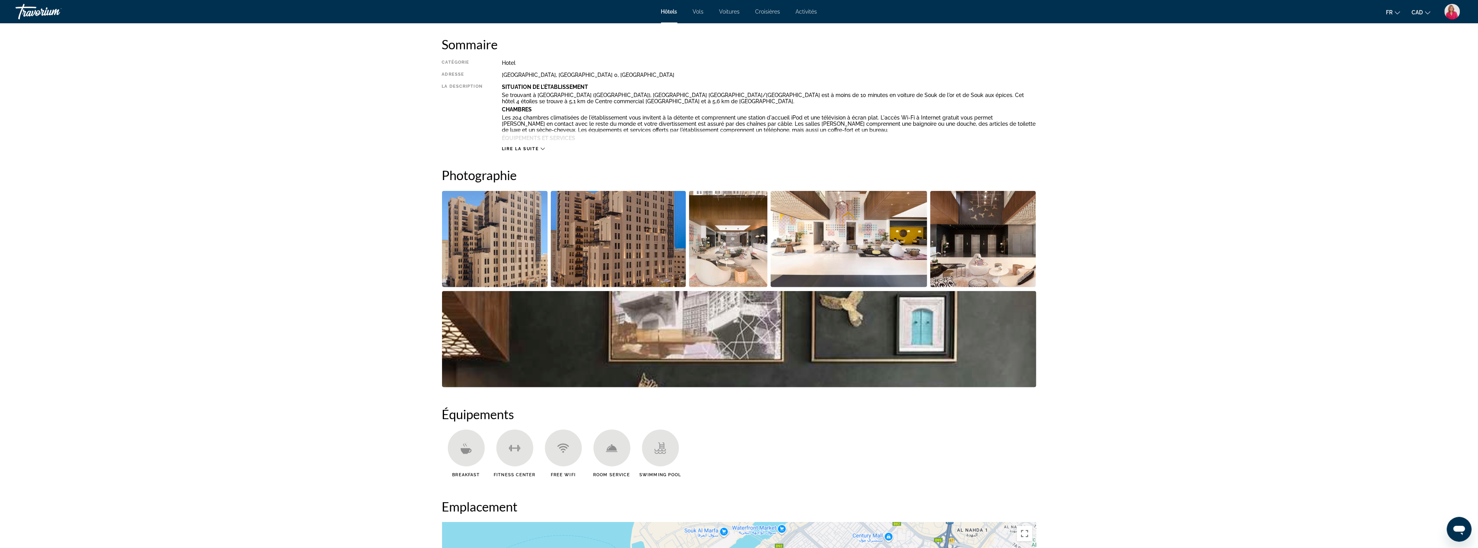 This screenshot has height=548, width=1478. What do you see at coordinates (769, 63) in the screenshot?
I see `div: Hotel` at bounding box center [769, 63].